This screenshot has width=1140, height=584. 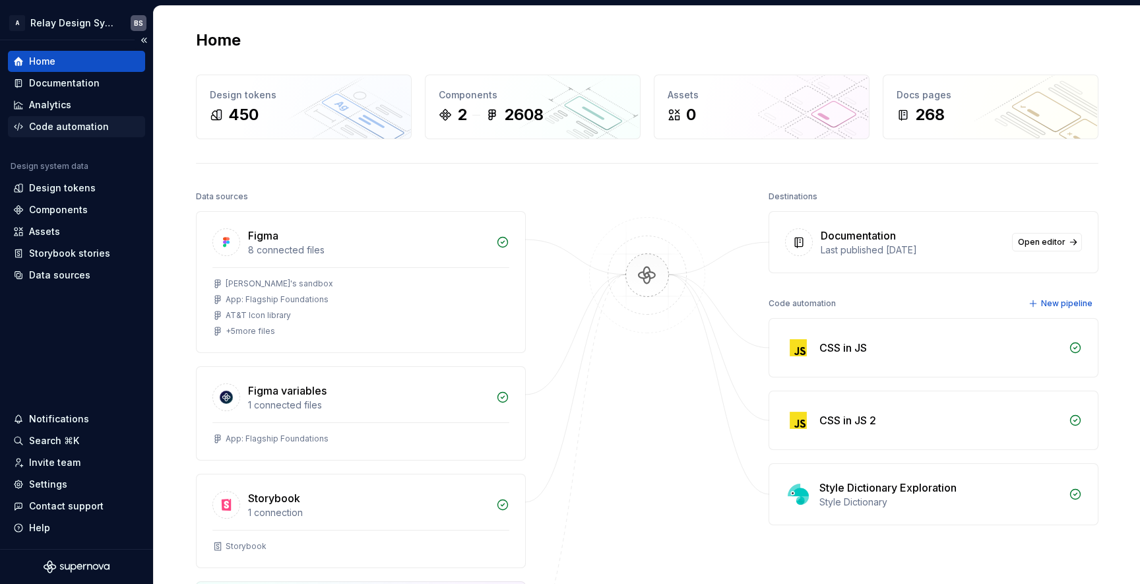 What do you see at coordinates (368, 405) in the screenshot?
I see `div: 1 connected files` at bounding box center [368, 405].